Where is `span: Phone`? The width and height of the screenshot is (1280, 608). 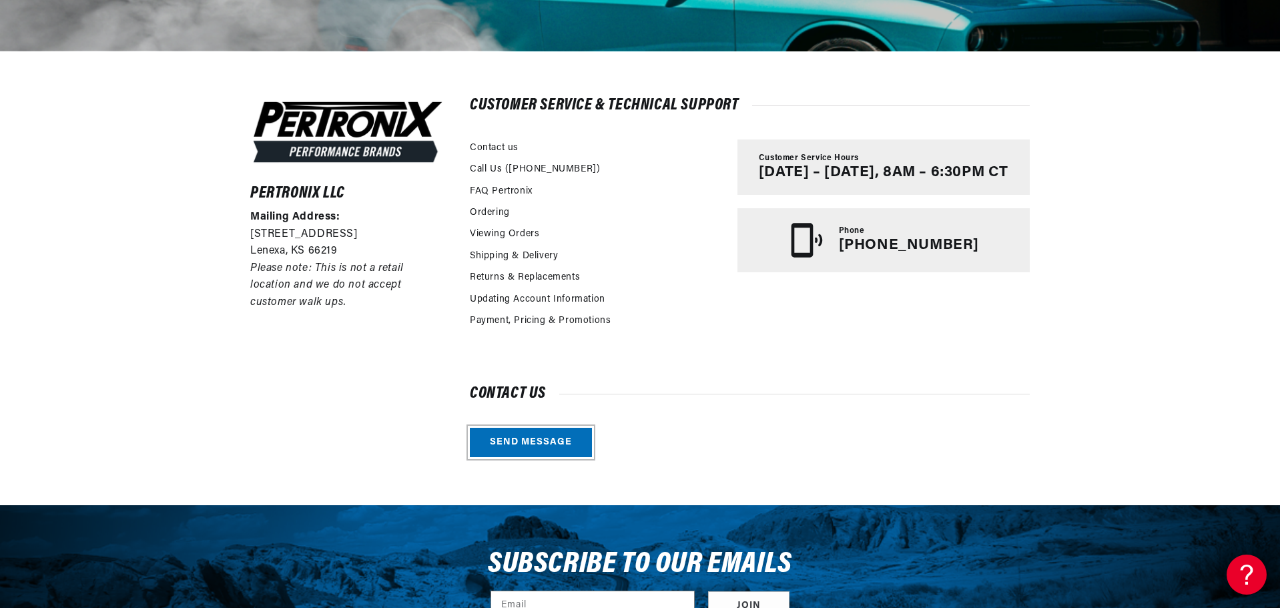
span: Phone is located at coordinates (851, 231).